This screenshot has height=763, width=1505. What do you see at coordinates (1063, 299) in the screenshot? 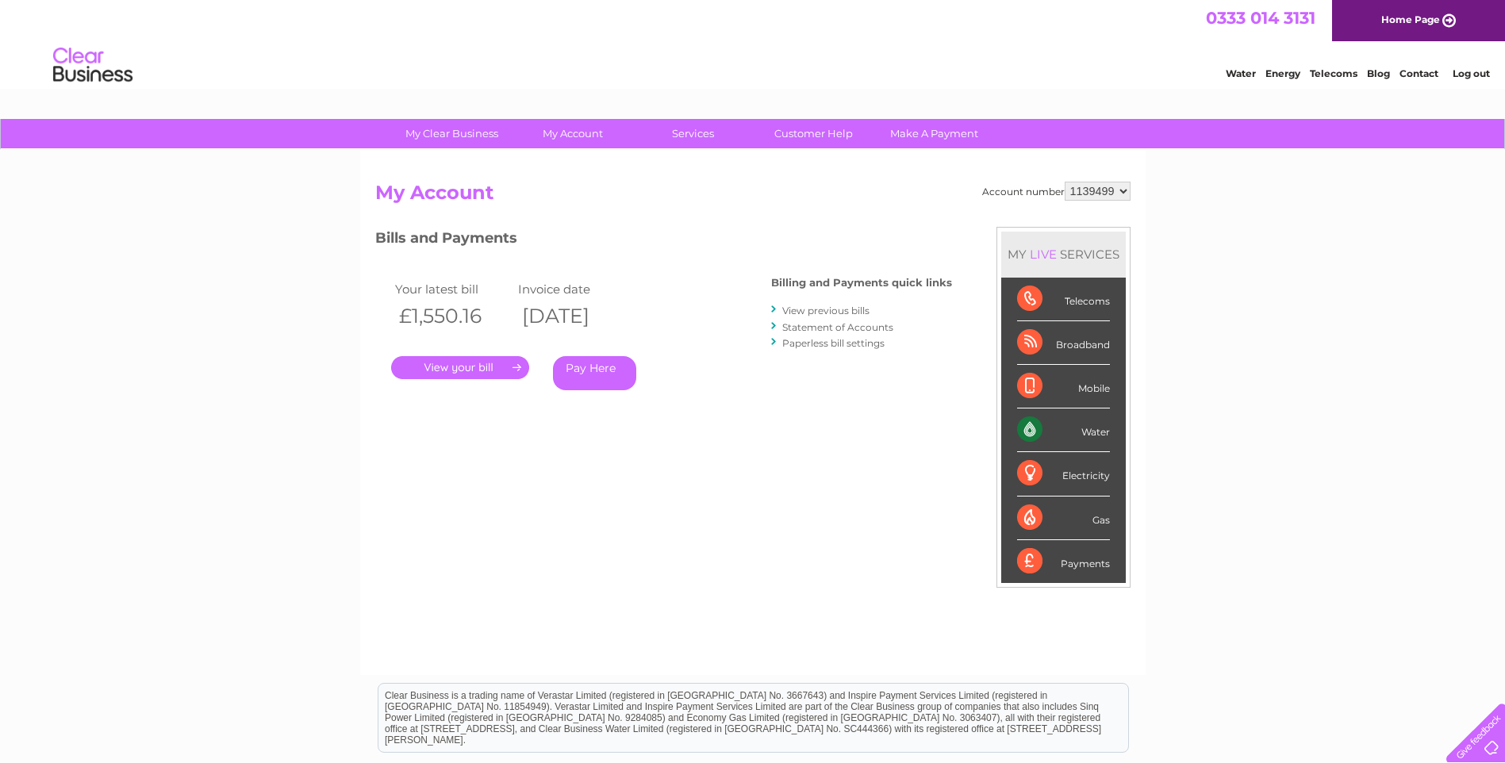
I see `div: Telecoms` at bounding box center [1063, 299].